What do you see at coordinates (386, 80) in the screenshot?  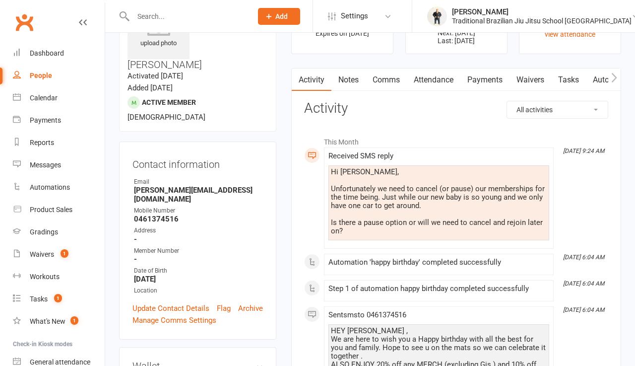 I see `a: Comms` at bounding box center [386, 80].